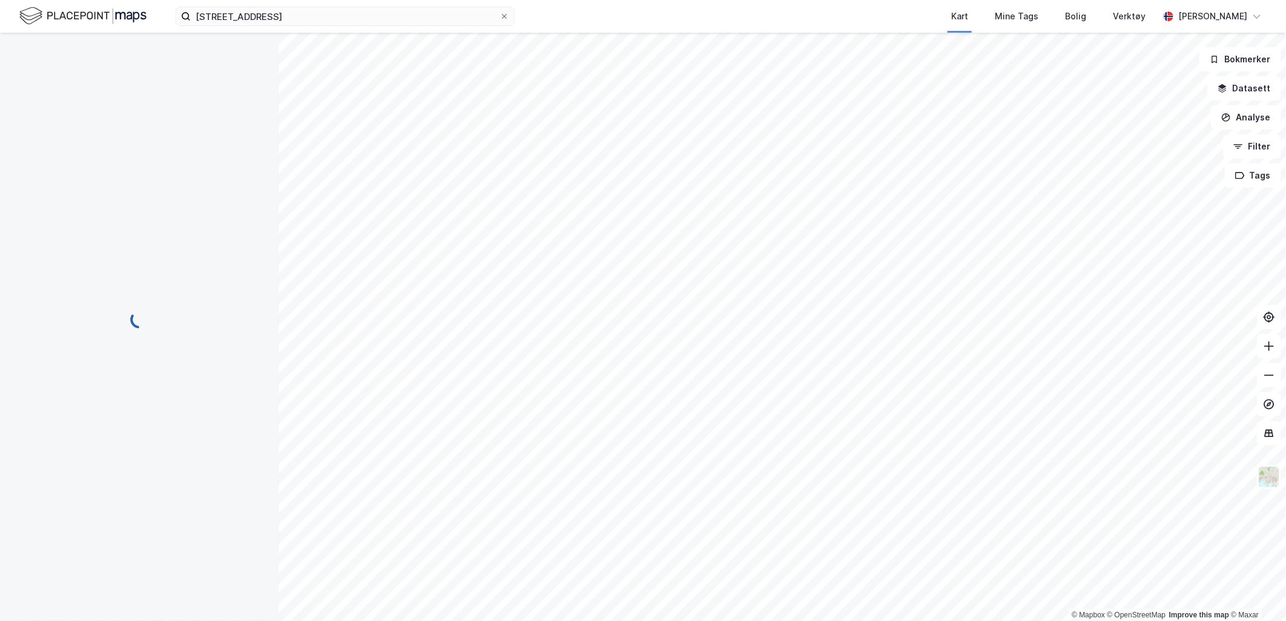  What do you see at coordinates (960, 16) in the screenshot?
I see `div: Kart` at bounding box center [960, 16].